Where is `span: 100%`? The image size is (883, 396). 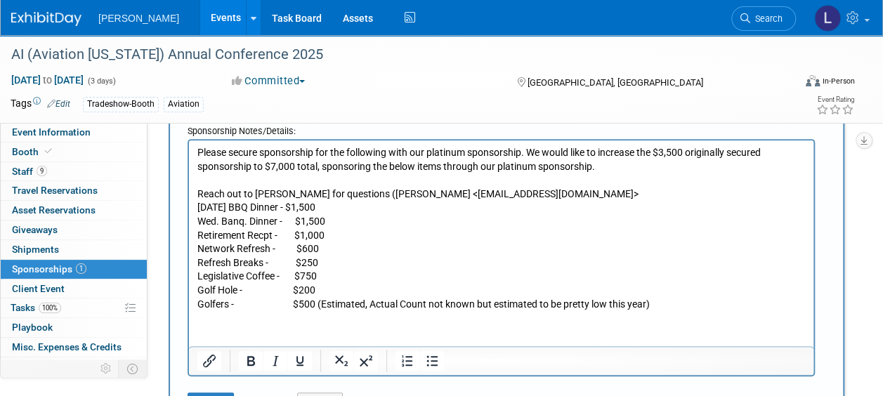 span: 100% is located at coordinates (50, 308).